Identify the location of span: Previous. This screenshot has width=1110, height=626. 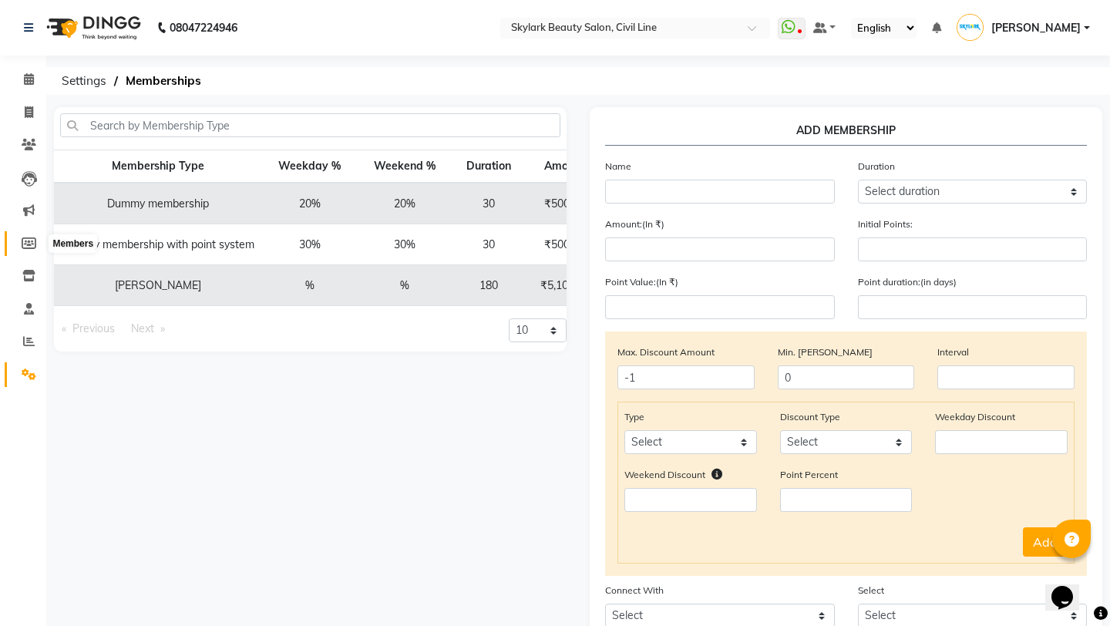
(93, 328).